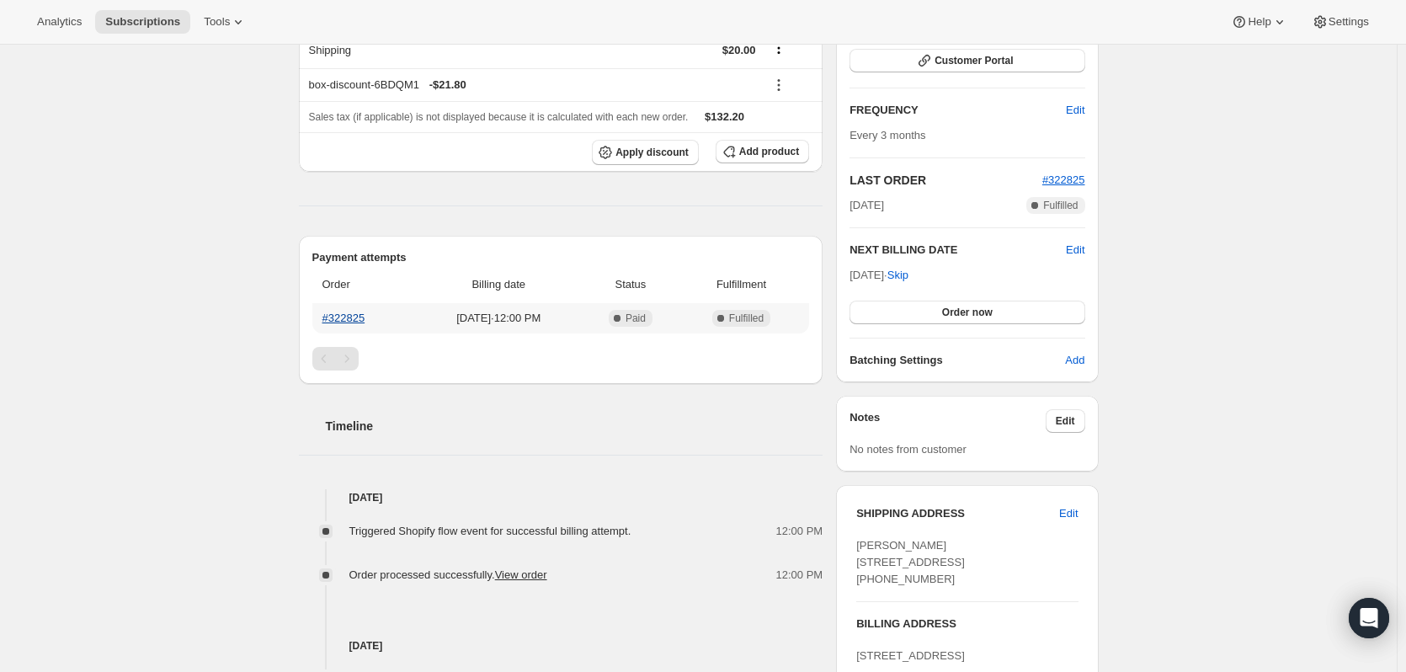  I want to click on button: Skip, so click(898, 275).